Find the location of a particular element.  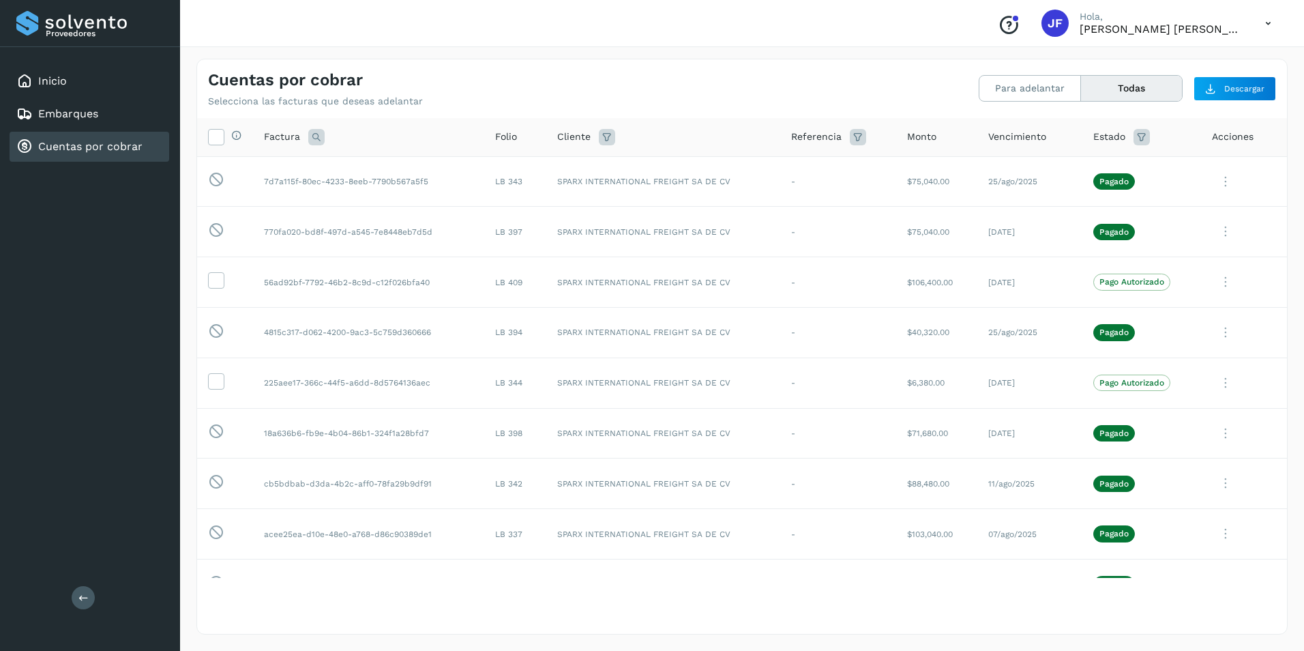

button: Descargar is located at coordinates (1235, 89).